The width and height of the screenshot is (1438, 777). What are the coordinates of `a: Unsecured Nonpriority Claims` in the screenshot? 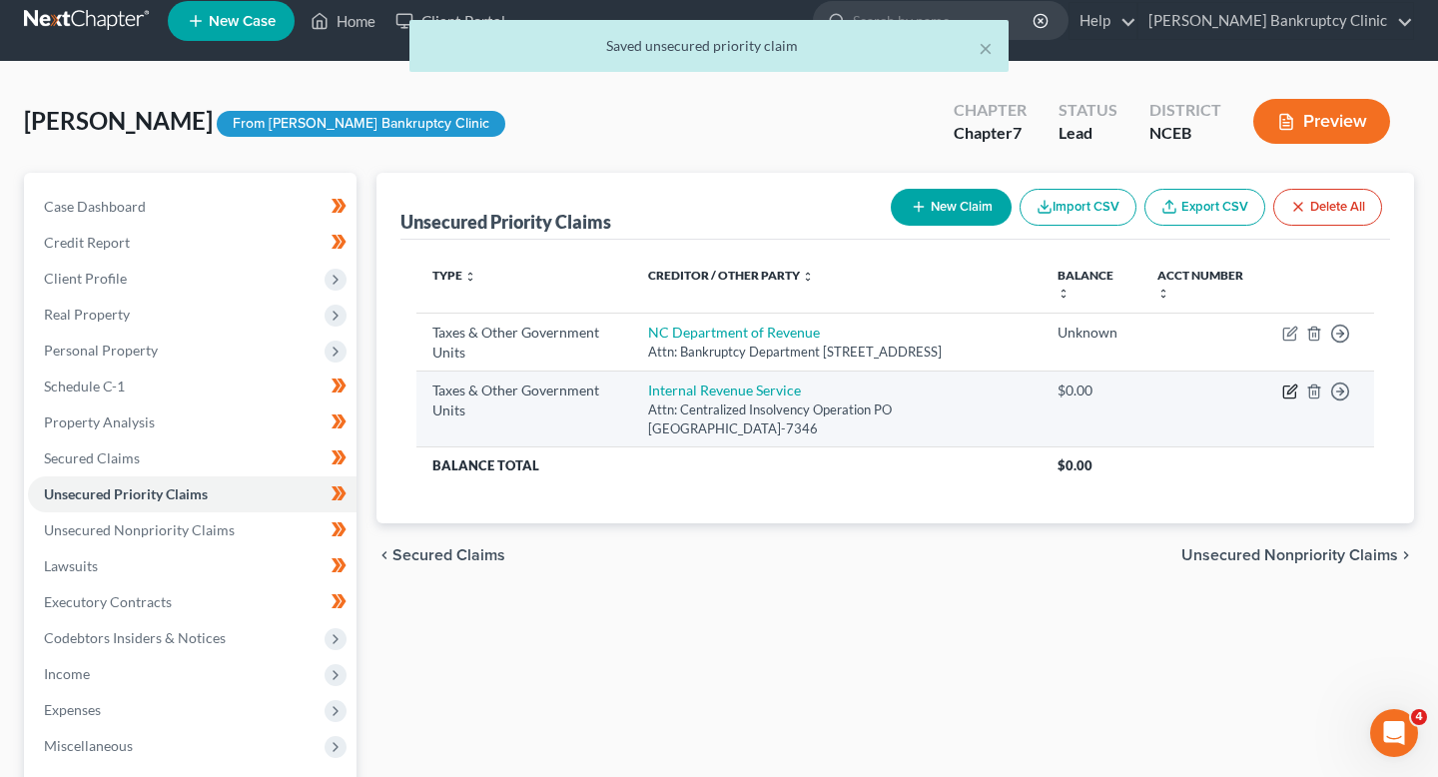 It's located at (192, 530).